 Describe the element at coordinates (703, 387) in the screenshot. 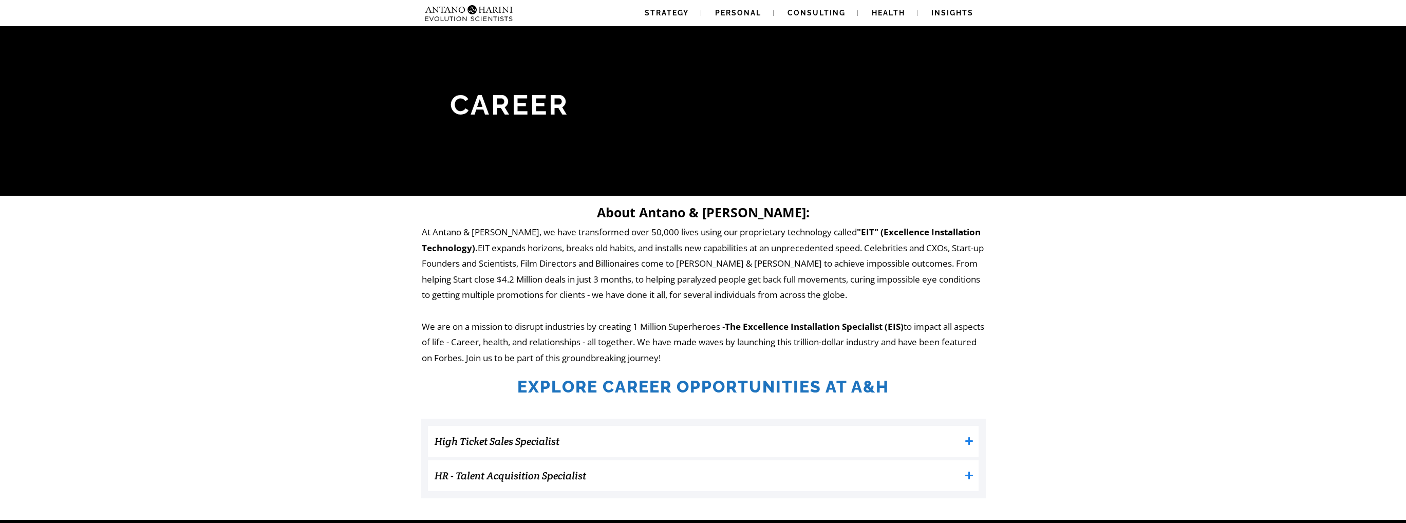

I see `h2: Explore Career Opportunities at A&H` at that location.